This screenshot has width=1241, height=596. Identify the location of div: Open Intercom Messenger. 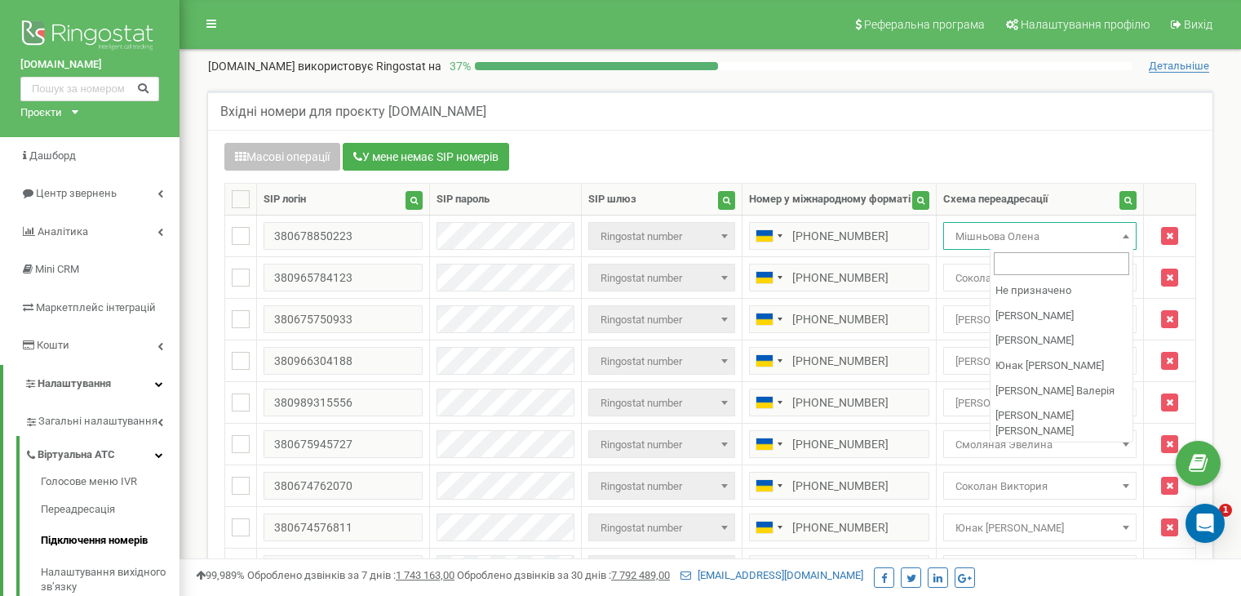
(1205, 523).